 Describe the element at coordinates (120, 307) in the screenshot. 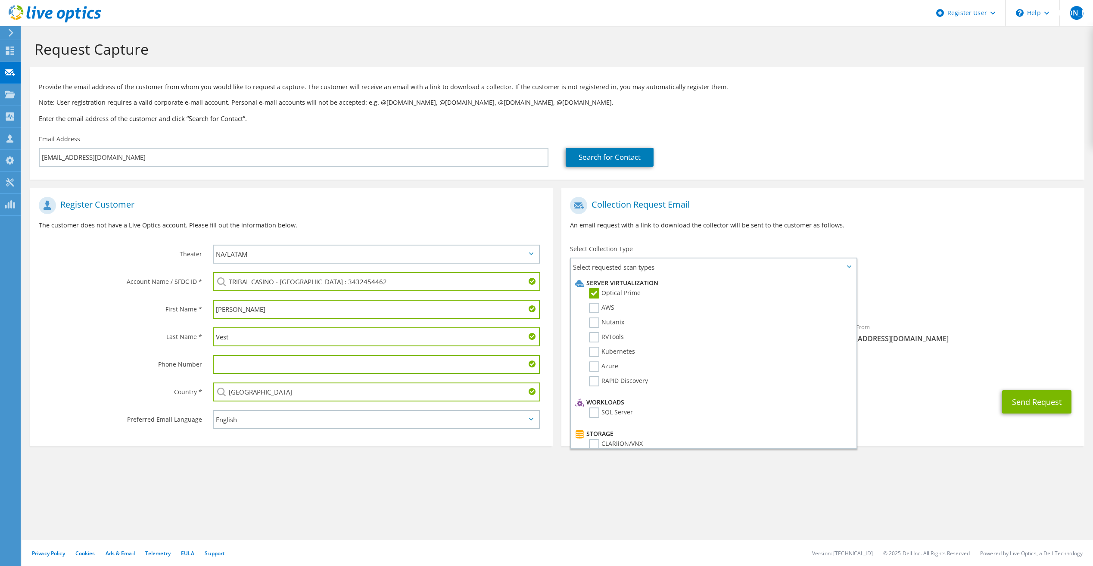

I see `label: First Name *` at that location.